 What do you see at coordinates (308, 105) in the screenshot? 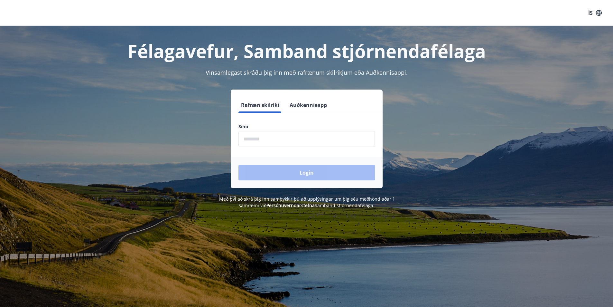
I see `button: Auðkennisapp` at bounding box center [308, 105].